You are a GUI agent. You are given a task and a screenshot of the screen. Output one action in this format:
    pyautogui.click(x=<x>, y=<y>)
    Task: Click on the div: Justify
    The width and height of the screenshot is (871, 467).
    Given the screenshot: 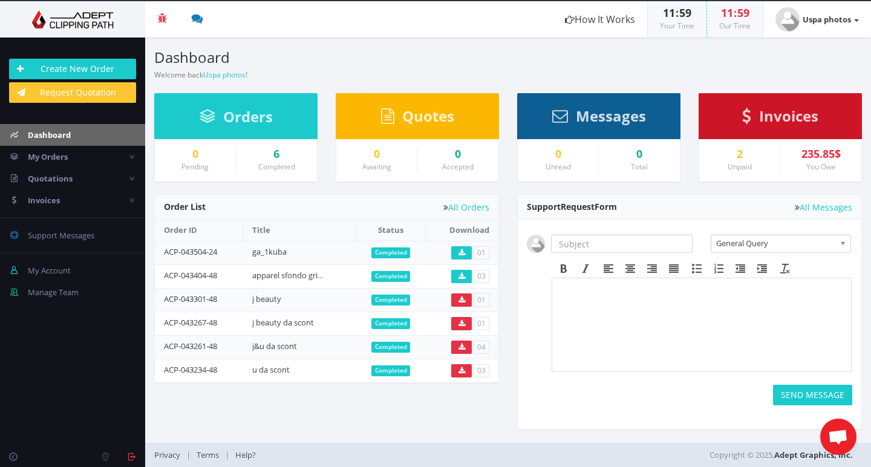 What is the action you would take?
    pyautogui.click(x=674, y=269)
    